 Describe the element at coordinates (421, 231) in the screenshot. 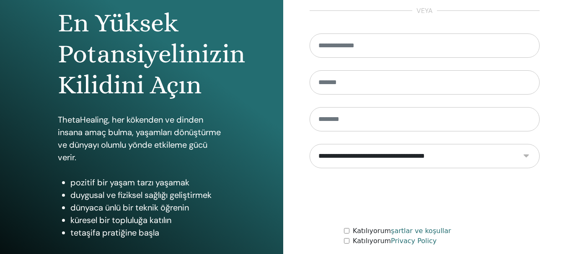

I see `a: şartlar ve koşullar` at that location.